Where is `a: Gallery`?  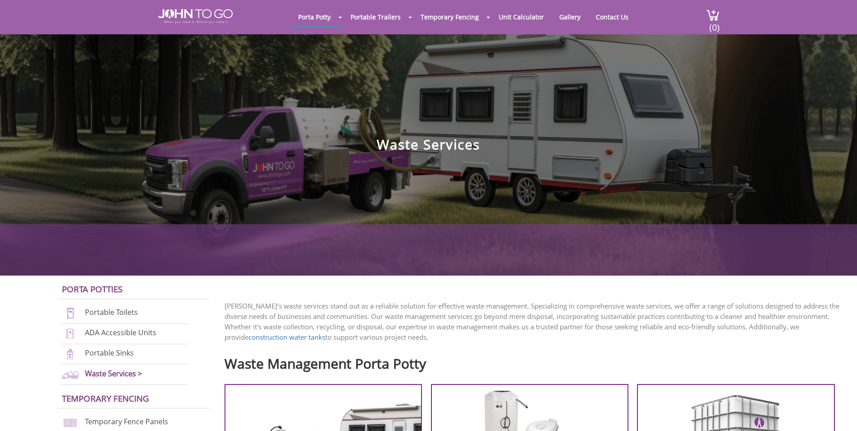
a: Gallery is located at coordinates (570, 17).